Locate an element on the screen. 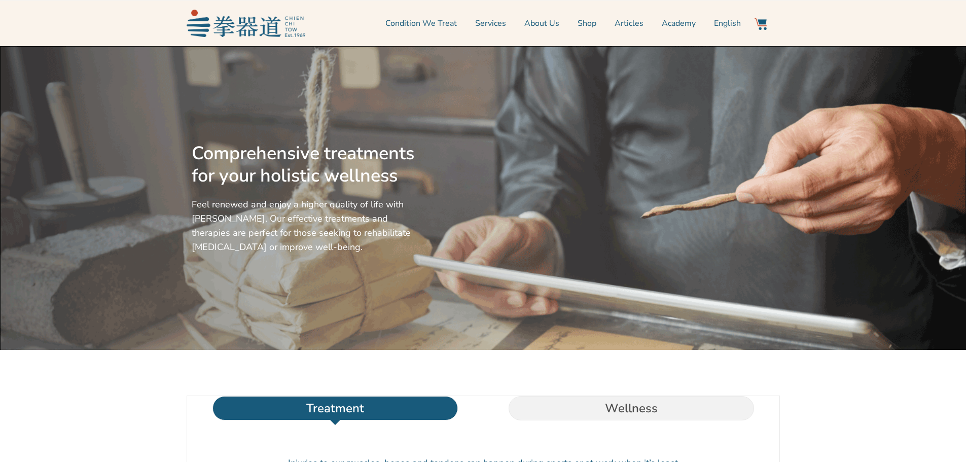  a: Articles is located at coordinates (629, 23).